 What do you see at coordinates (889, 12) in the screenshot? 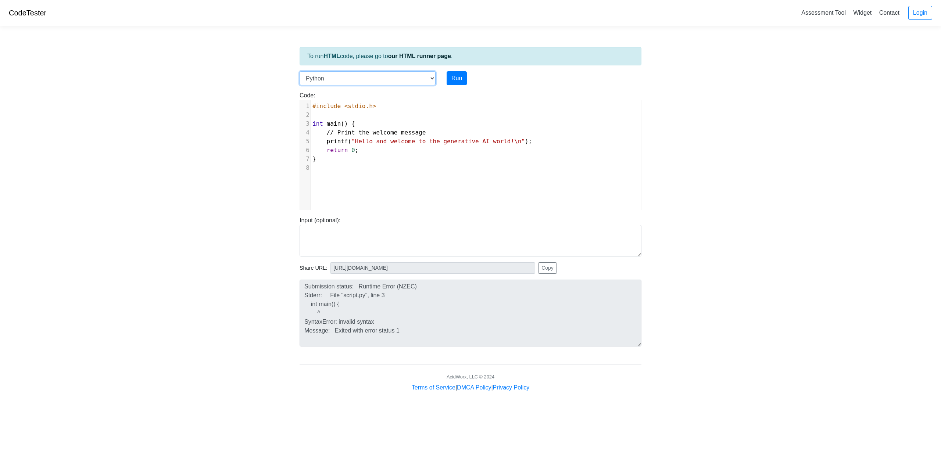
I see `a: Contact` at bounding box center [889, 12].